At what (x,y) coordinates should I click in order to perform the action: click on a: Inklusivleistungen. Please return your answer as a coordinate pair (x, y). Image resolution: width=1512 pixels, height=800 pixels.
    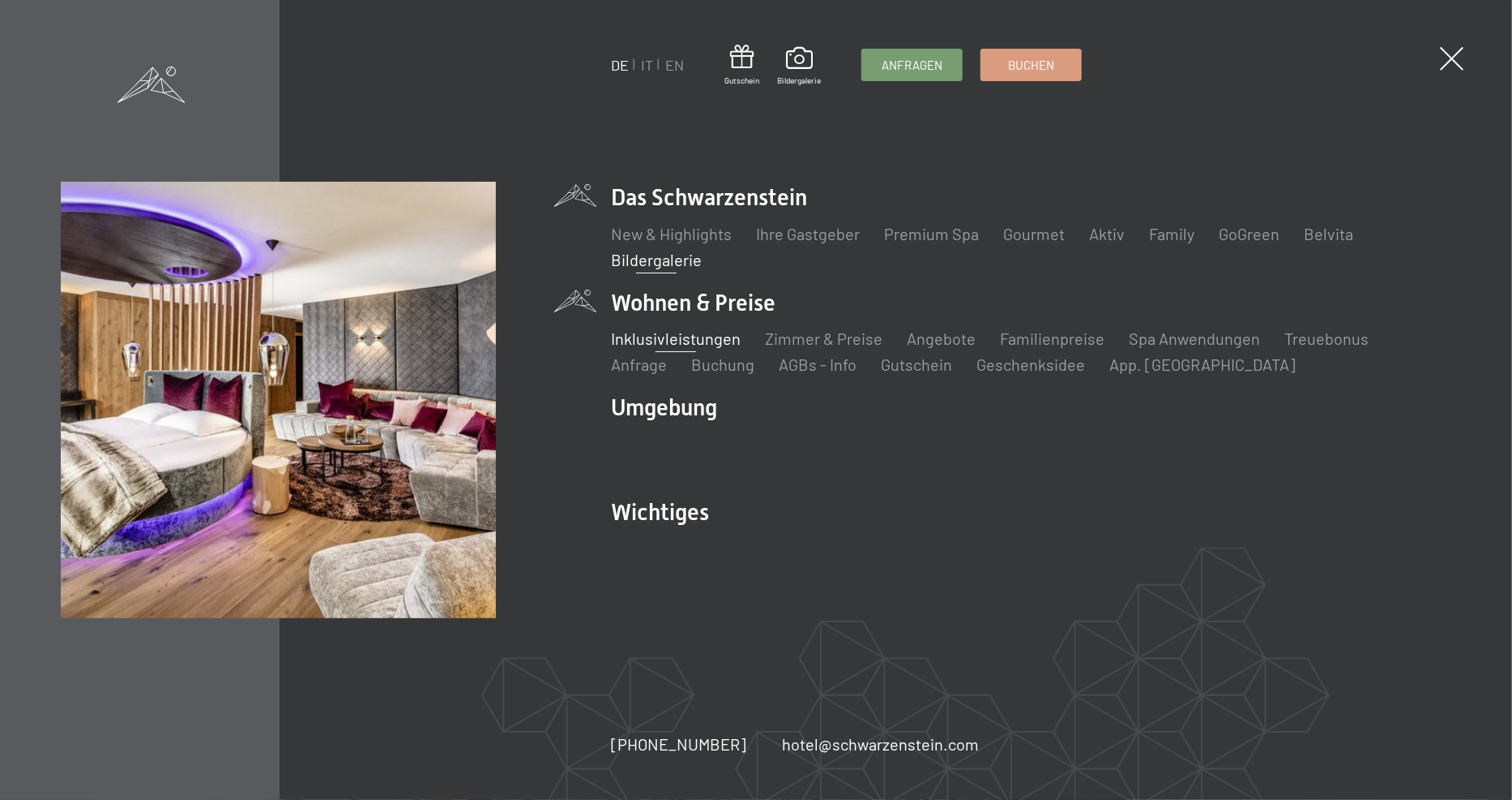
    Looking at the image, I should click on (676, 338).